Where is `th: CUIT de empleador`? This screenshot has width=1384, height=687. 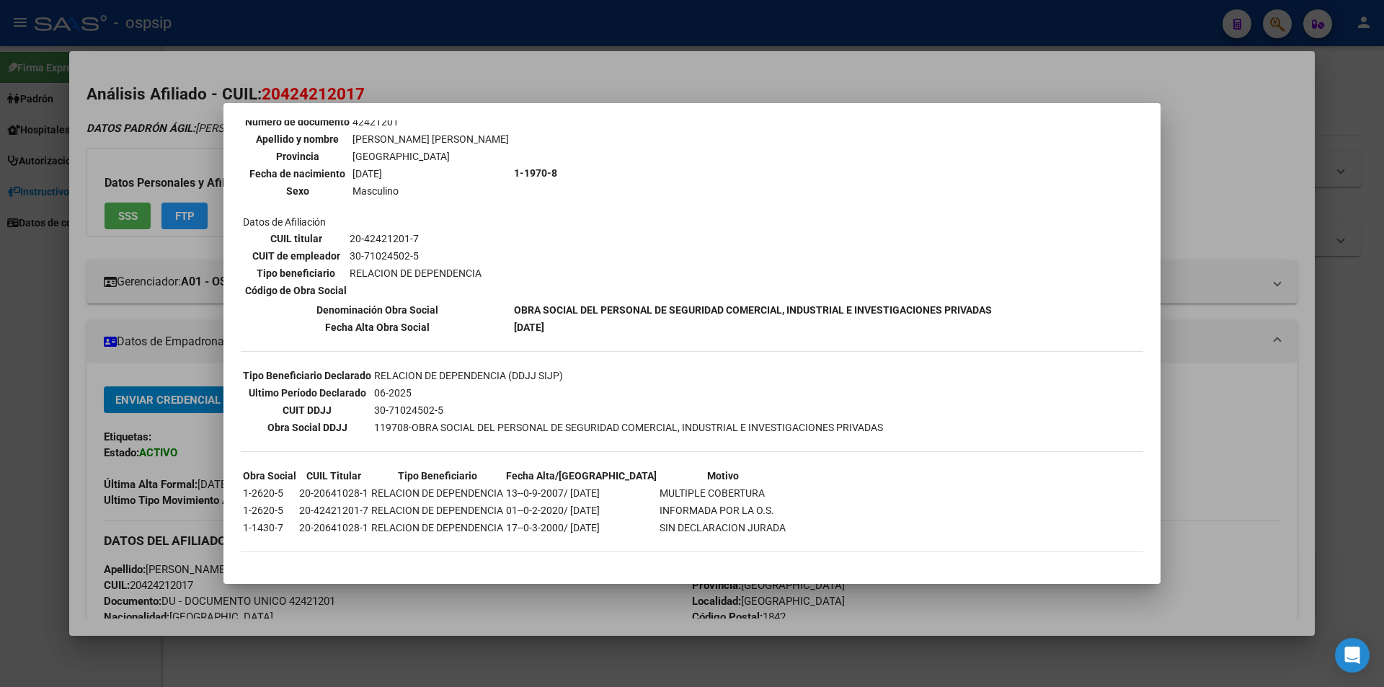 th: CUIT de empleador is located at coordinates (296, 256).